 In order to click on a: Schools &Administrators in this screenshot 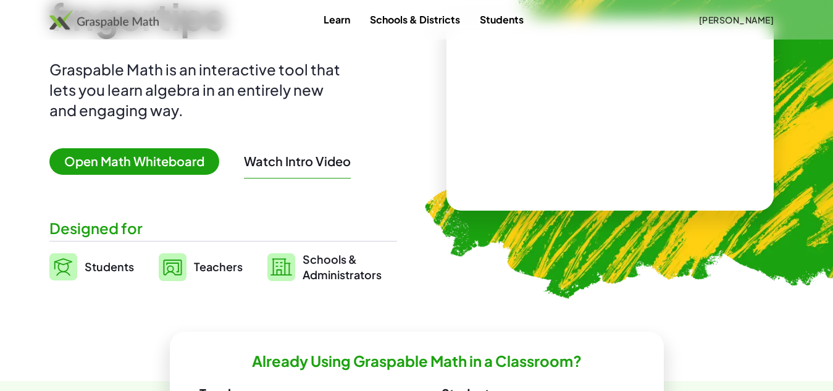, I will do `click(324, 267)`.